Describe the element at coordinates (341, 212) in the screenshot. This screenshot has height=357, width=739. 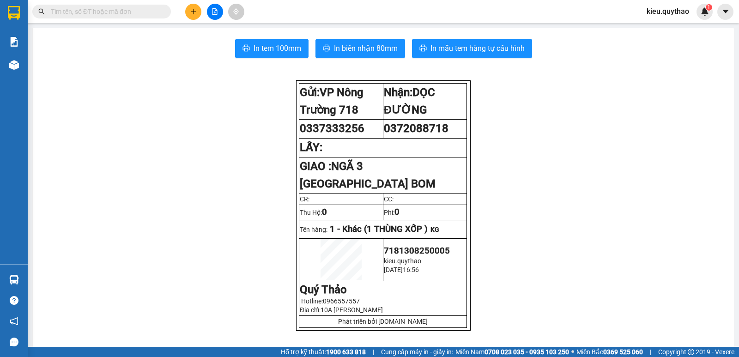
I see `td: Thu Hộ:` at that location.